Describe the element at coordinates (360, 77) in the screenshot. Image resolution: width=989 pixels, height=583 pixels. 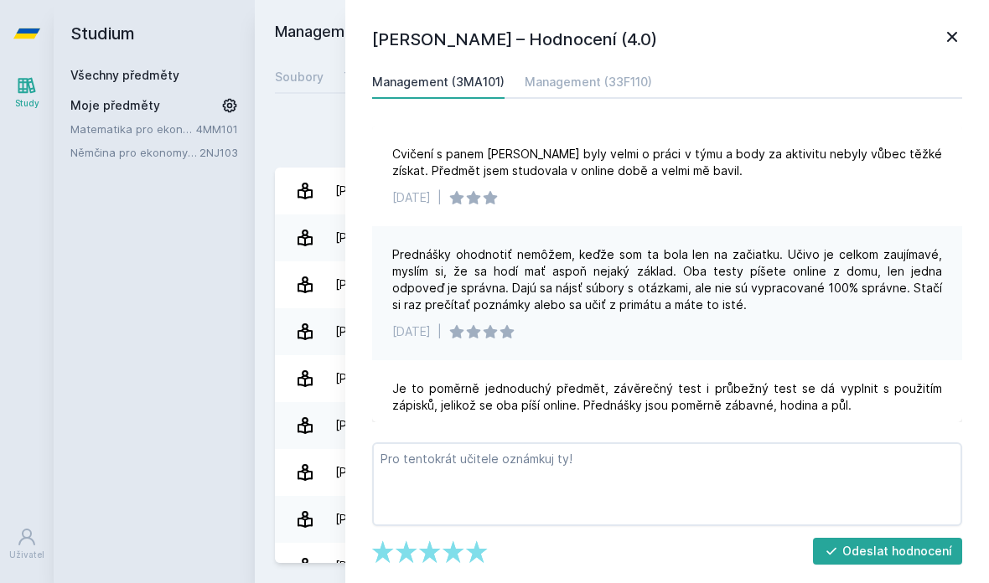
I see `a: Testy` at that location.